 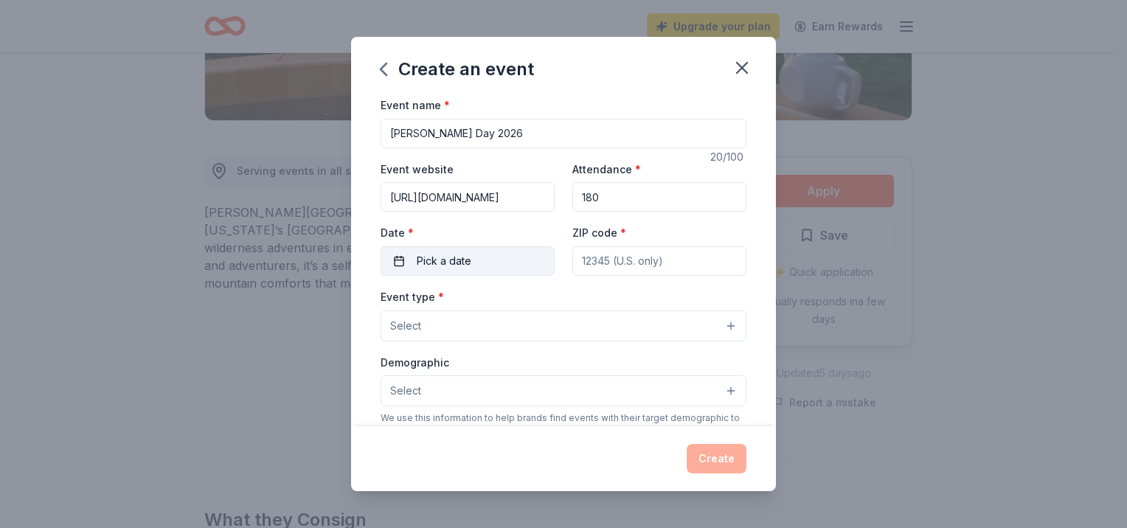 What do you see at coordinates (563, 133) in the screenshot?
I see `input: Spring Fundraiser` at bounding box center [563, 133].